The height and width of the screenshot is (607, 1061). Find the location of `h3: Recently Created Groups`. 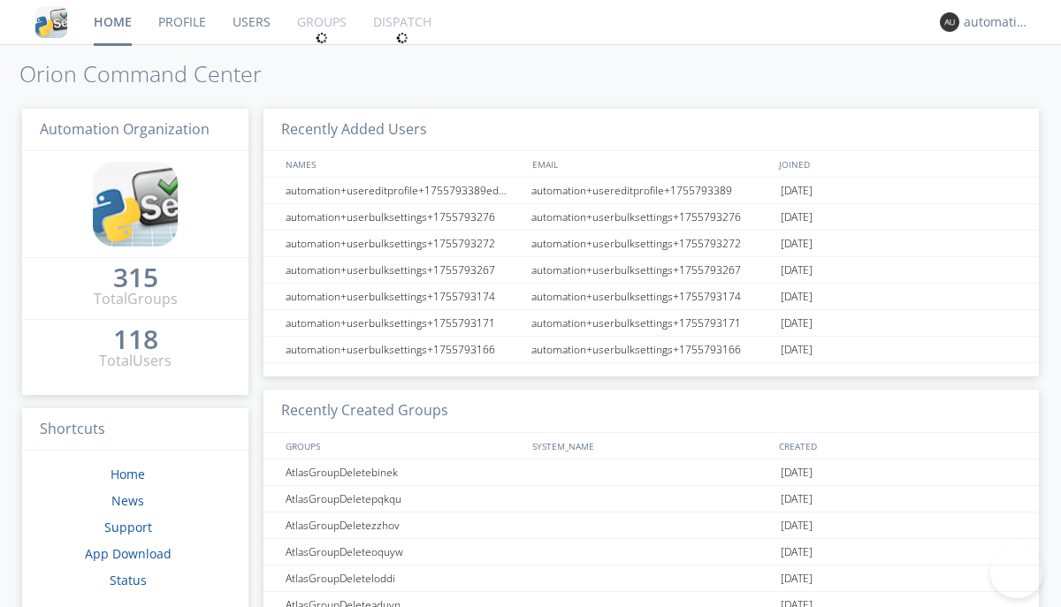

h3: Recently Created Groups is located at coordinates (651, 411).